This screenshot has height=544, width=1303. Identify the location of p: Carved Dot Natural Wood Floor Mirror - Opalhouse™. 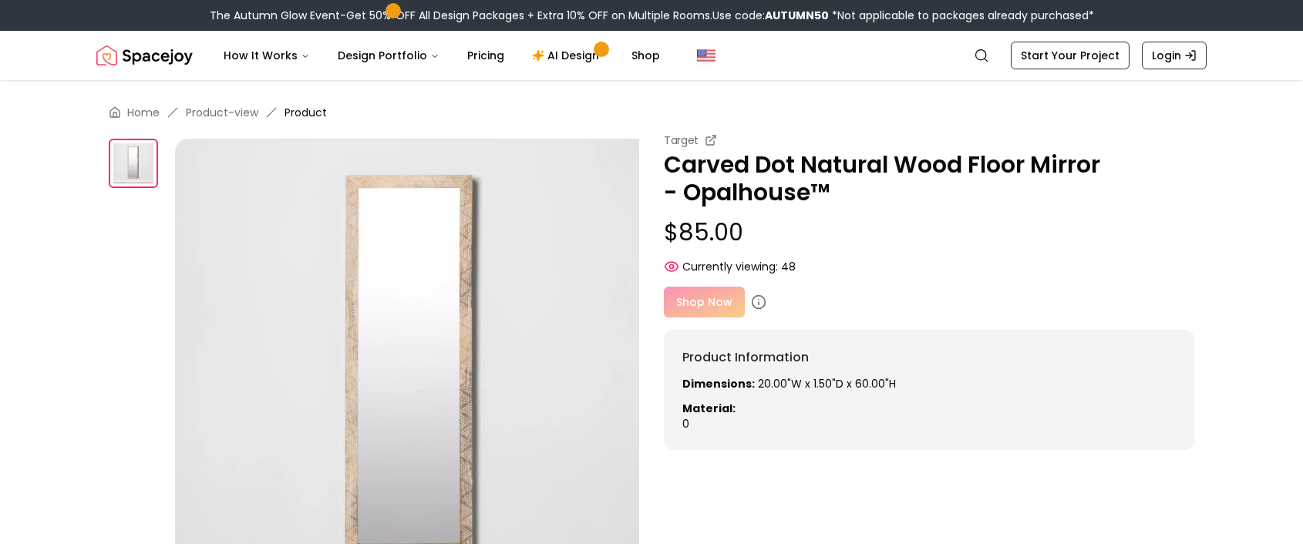
(929, 179).